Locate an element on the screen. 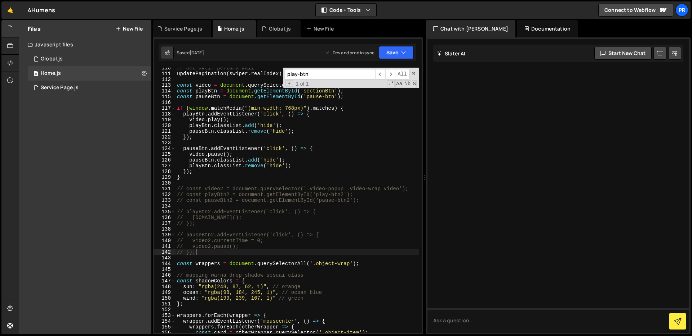 The image size is (692, 336). button: Save is located at coordinates (396, 53).